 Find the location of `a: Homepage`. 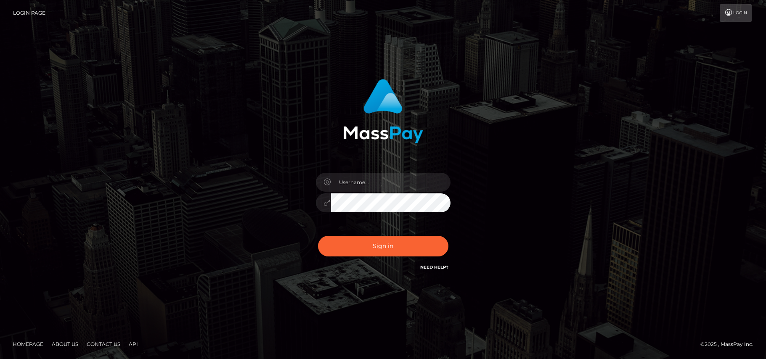

a: Homepage is located at coordinates (28, 344).